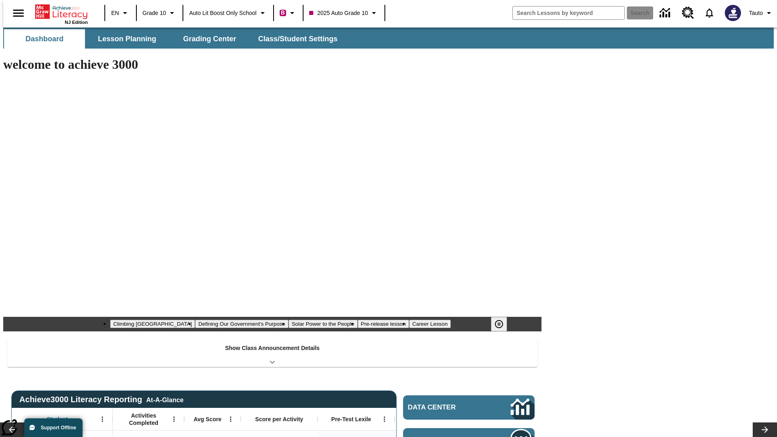 The height and width of the screenshot is (437, 777). Describe the element at coordinates (761, 13) in the screenshot. I see `button: Profile/Settings` at that location.